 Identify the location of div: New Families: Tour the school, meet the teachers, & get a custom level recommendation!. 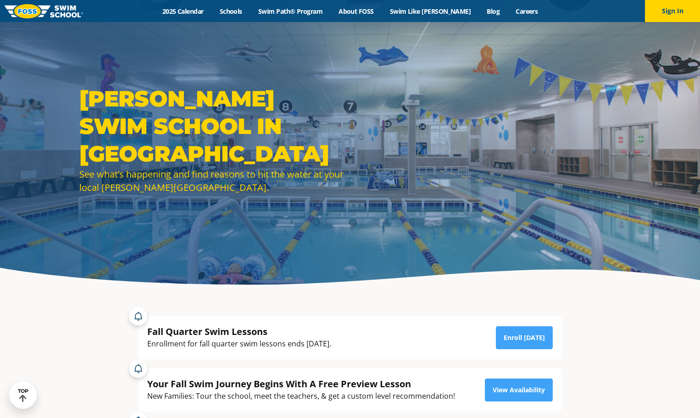
(301, 396).